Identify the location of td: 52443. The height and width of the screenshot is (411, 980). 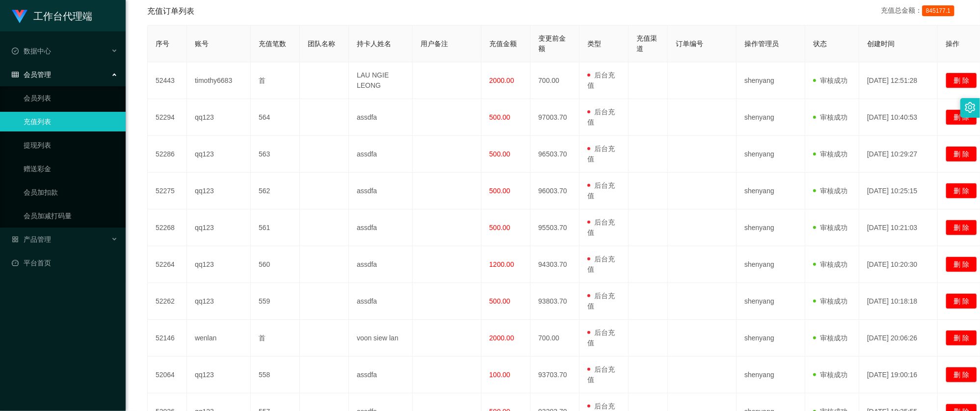
(167, 80).